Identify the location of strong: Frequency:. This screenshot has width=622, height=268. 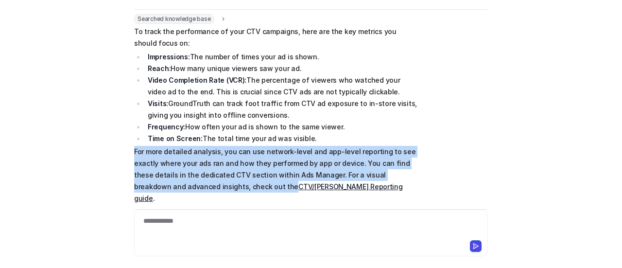
(166, 126).